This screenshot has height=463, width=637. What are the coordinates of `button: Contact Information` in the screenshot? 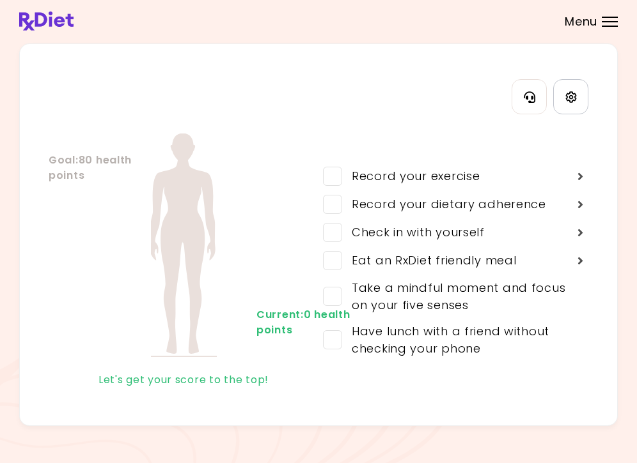 It's located at (529, 97).